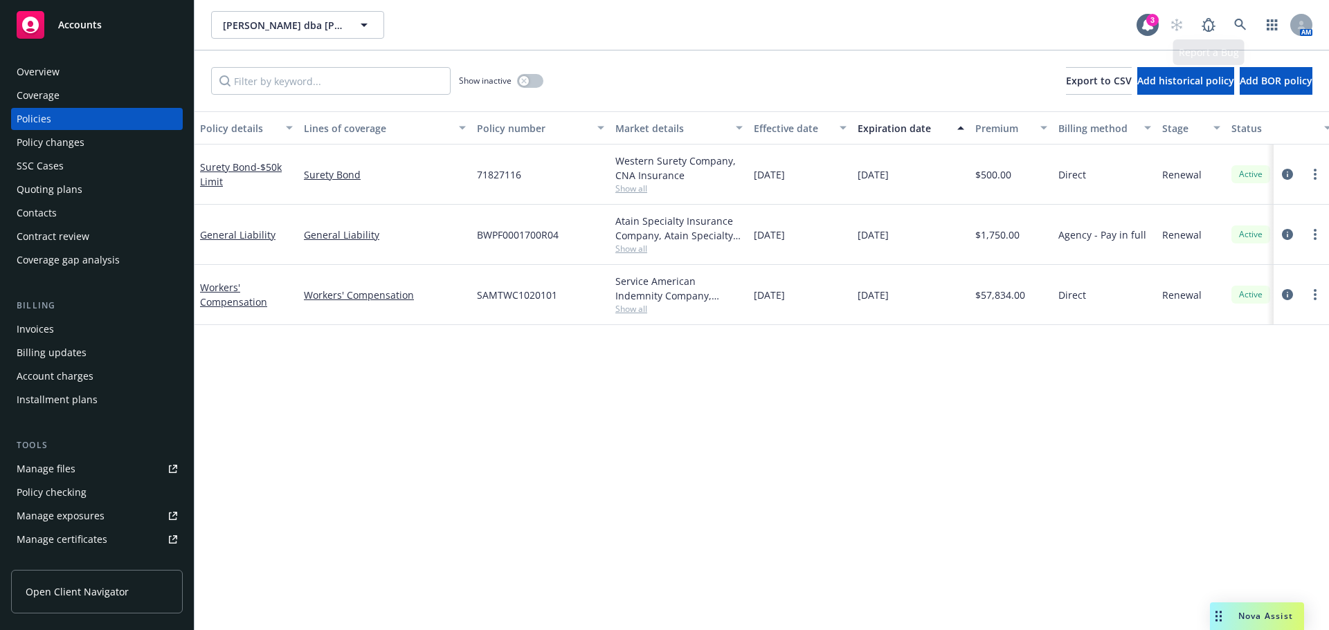 The image size is (1329, 630). What do you see at coordinates (97, 96) in the screenshot?
I see `a: Coverage` at bounding box center [97, 96].